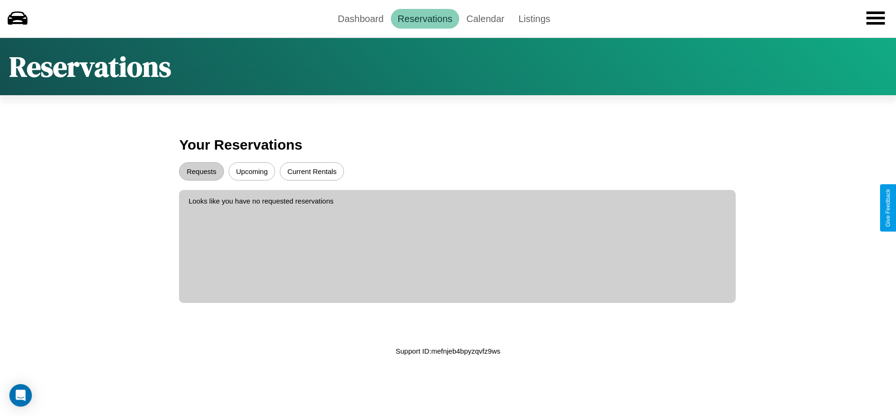  What do you see at coordinates (457, 201) in the screenshot?
I see `p: Looks like you have no requested reservations` at bounding box center [457, 201].